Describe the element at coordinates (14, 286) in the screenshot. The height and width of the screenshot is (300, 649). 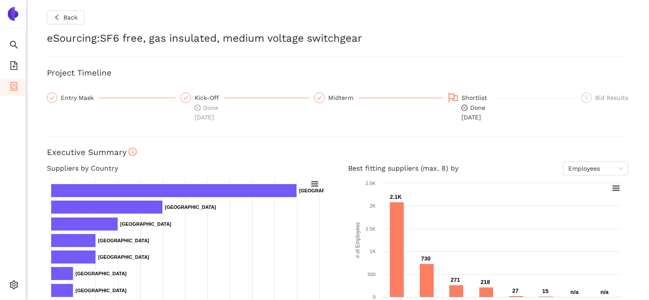
I see `span: setting` at that location.